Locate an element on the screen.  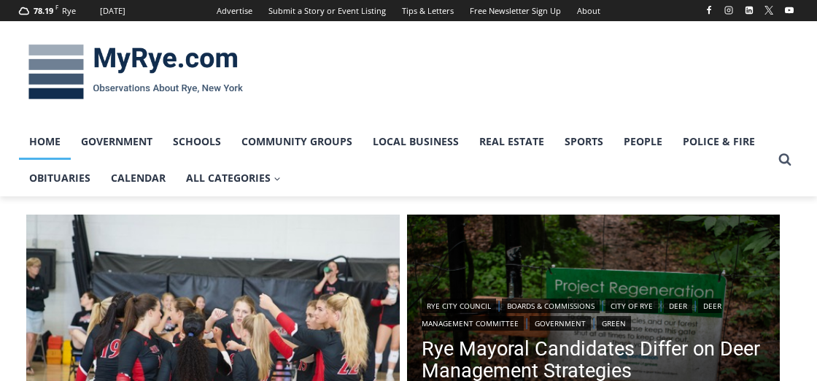
a: Obituaries is located at coordinates (60, 178).